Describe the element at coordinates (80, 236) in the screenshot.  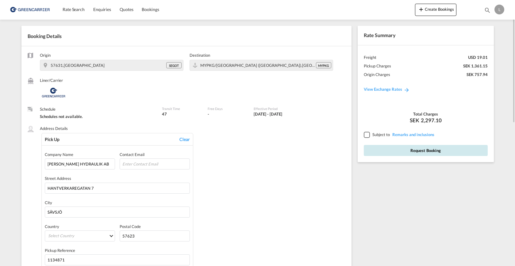
I see `md-select: Select Country` at that location.